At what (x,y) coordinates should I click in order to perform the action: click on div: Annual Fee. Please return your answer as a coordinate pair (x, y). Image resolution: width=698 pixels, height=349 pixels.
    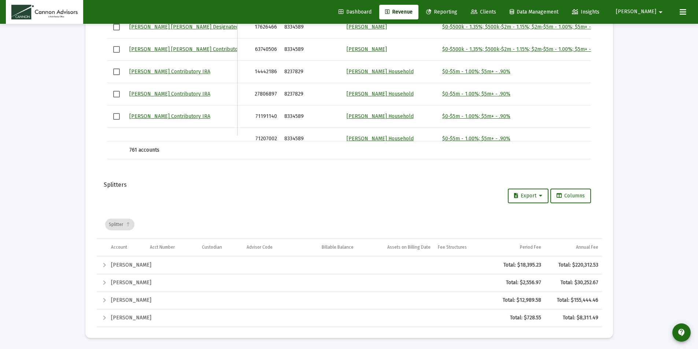
    Looking at the image, I should click on (587, 247).